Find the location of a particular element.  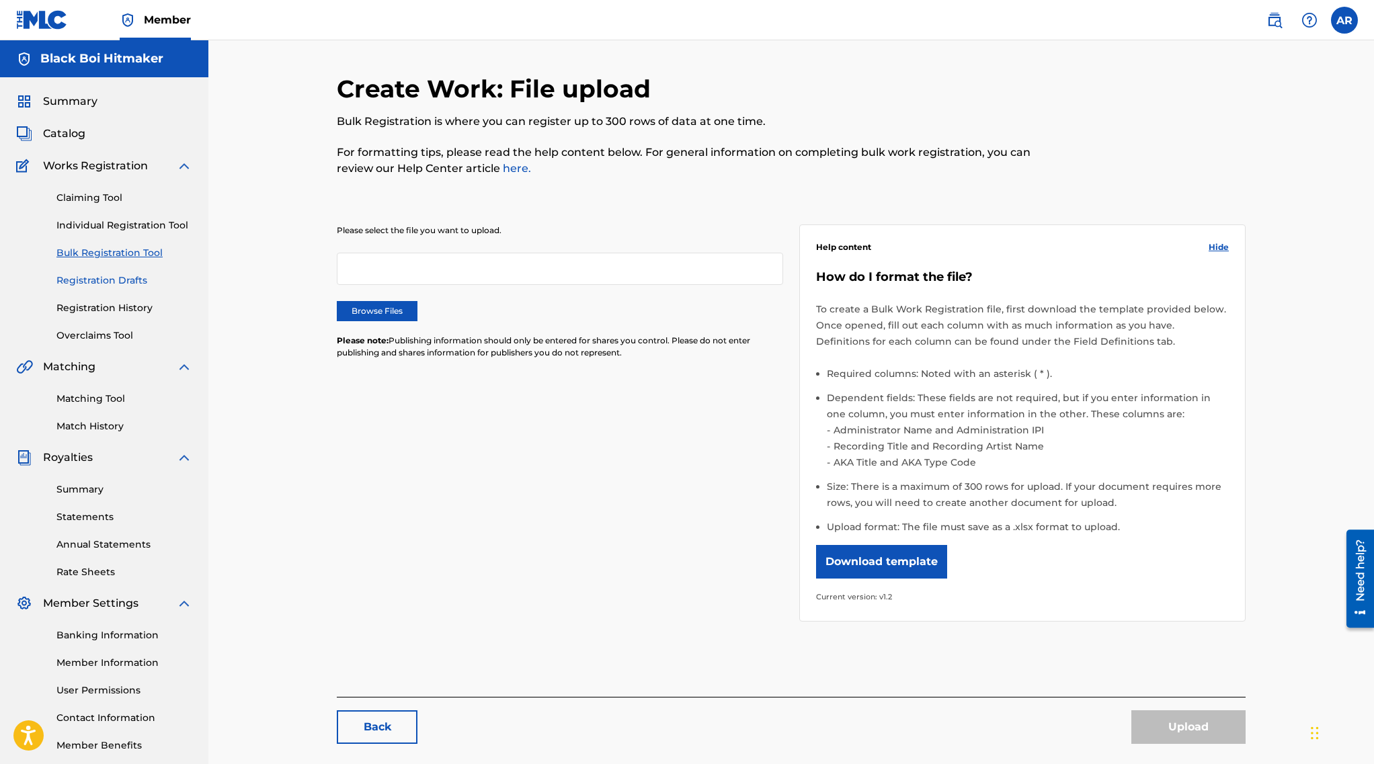

span: Member Settings is located at coordinates (91, 604).